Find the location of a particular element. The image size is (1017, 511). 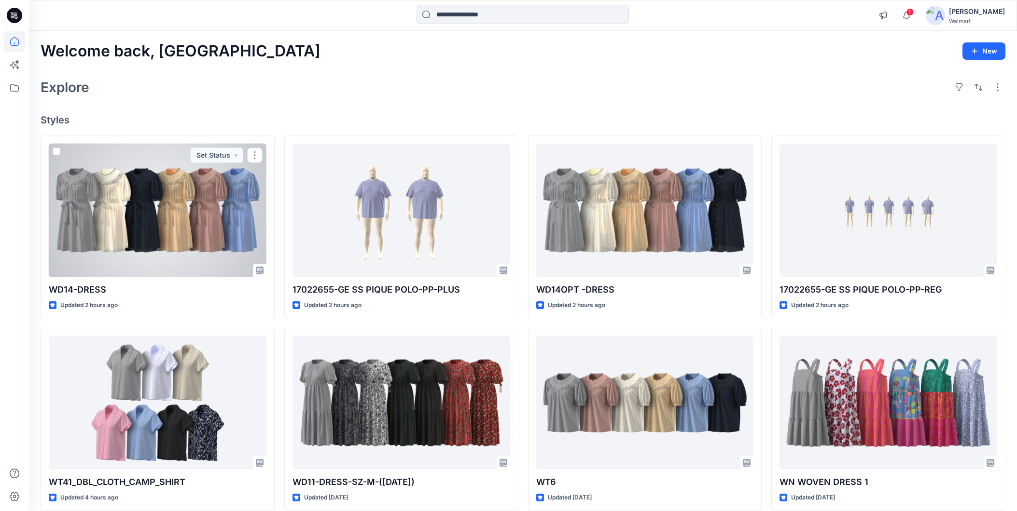

h4: Styles is located at coordinates (523, 120).